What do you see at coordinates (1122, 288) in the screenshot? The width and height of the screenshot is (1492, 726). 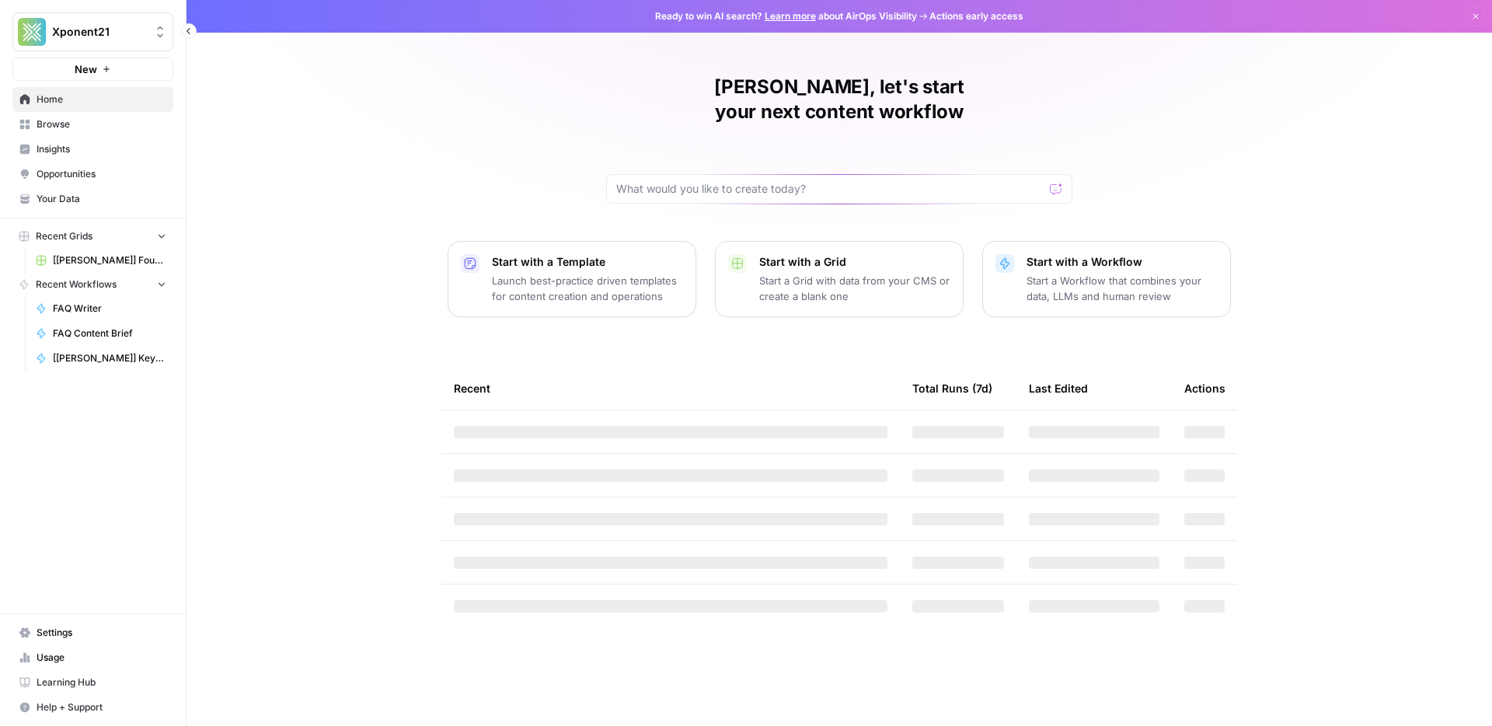 I see `p: Start a Workflow that combines your data, LLMs and human review` at bounding box center [1122, 288].